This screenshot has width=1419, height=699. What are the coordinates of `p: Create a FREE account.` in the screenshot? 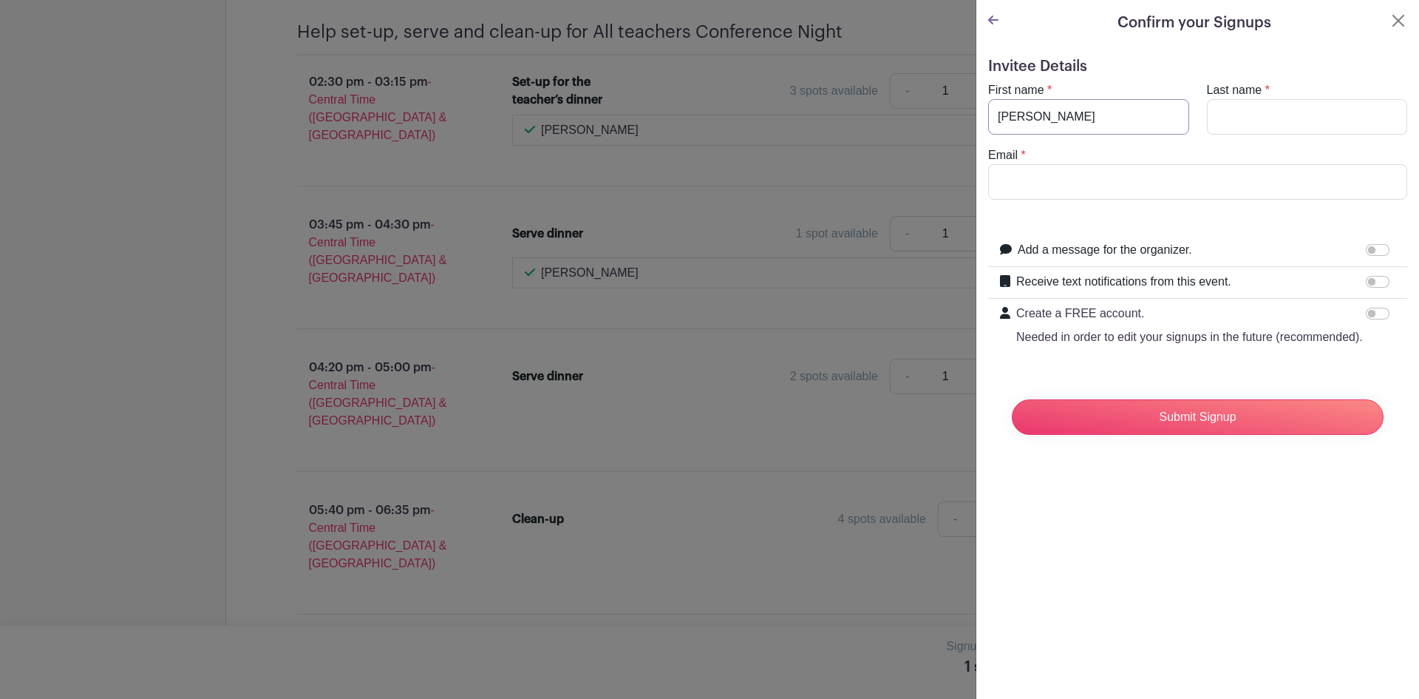 It's located at (1190, 313).